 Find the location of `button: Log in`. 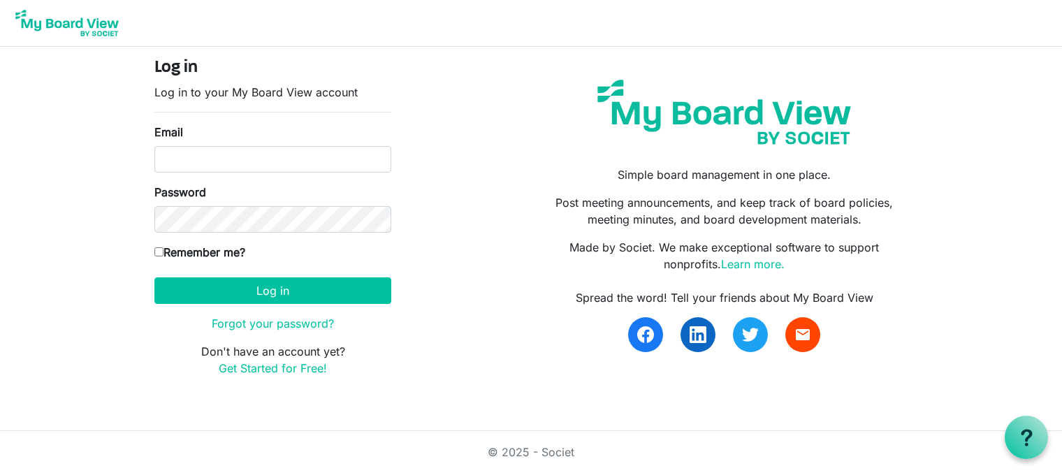

button: Log in is located at coordinates (272, 291).